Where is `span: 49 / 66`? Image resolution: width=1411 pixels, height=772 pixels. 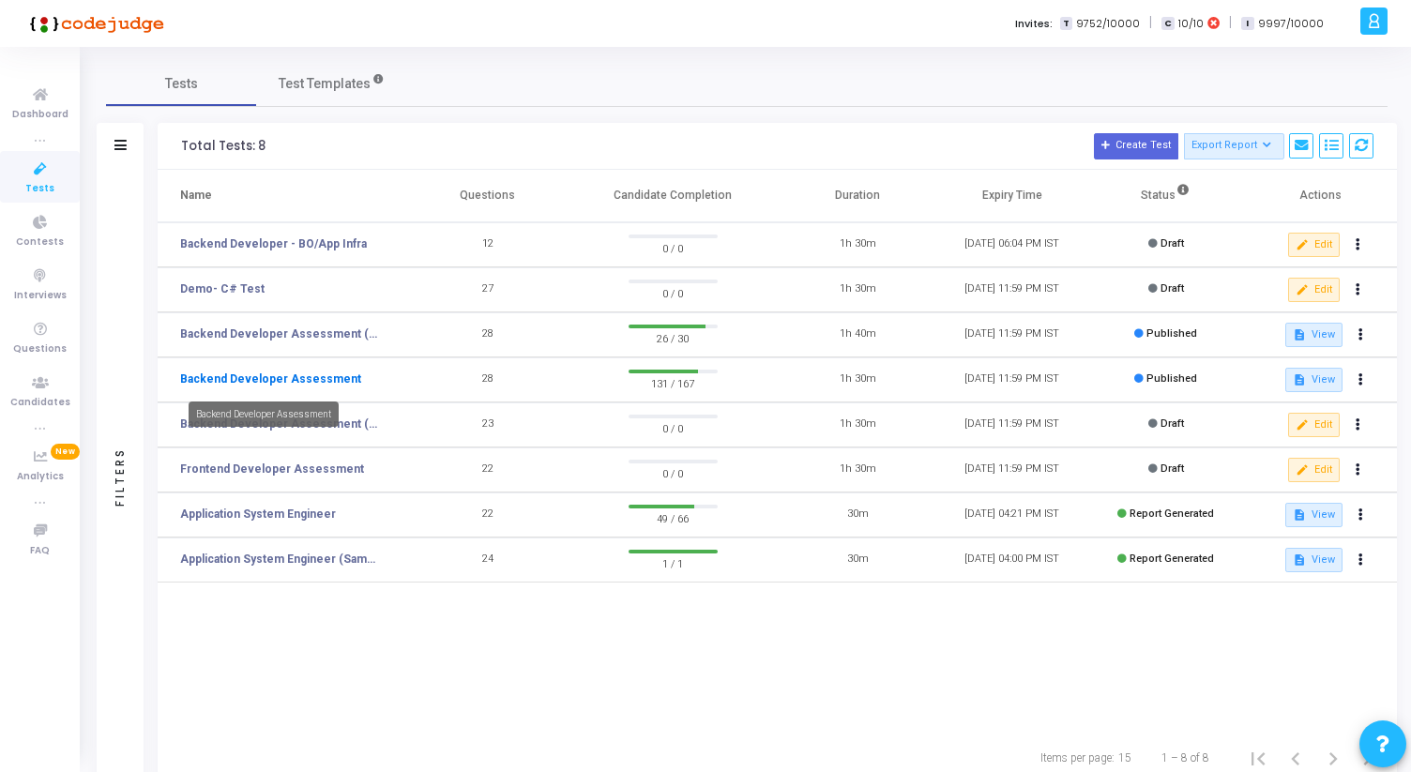
span: 49 / 66 is located at coordinates (673, 518).